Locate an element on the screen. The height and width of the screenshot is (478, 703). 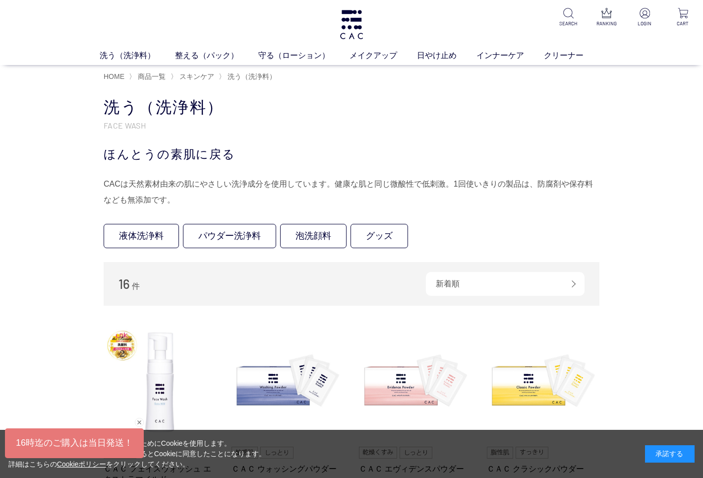
a: メイクアップ is located at coordinates (383, 55).